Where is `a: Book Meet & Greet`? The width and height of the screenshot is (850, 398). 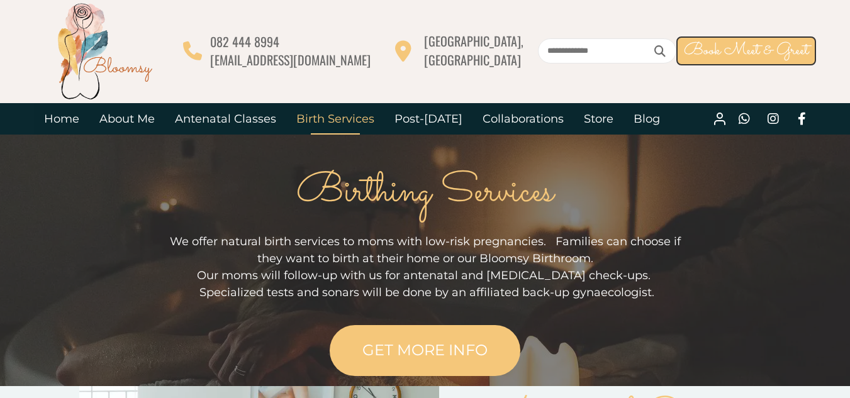
a: Book Meet & Greet is located at coordinates (746, 51).